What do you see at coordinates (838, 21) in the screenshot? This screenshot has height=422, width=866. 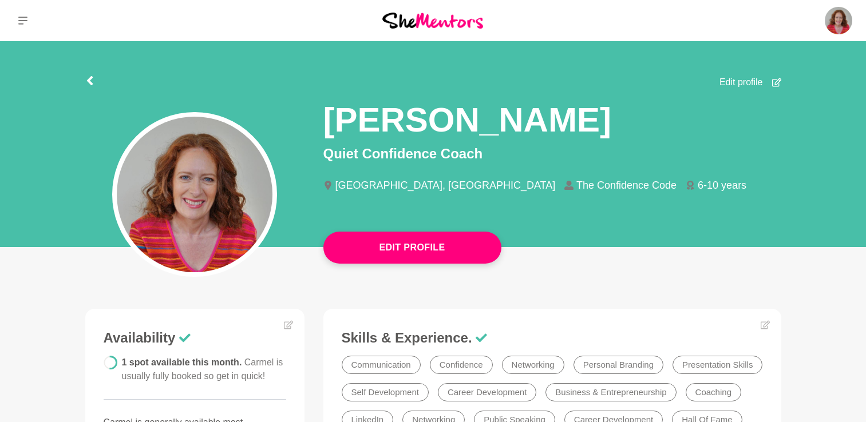 I see `a: Carmel Murphy` at bounding box center [838, 21].